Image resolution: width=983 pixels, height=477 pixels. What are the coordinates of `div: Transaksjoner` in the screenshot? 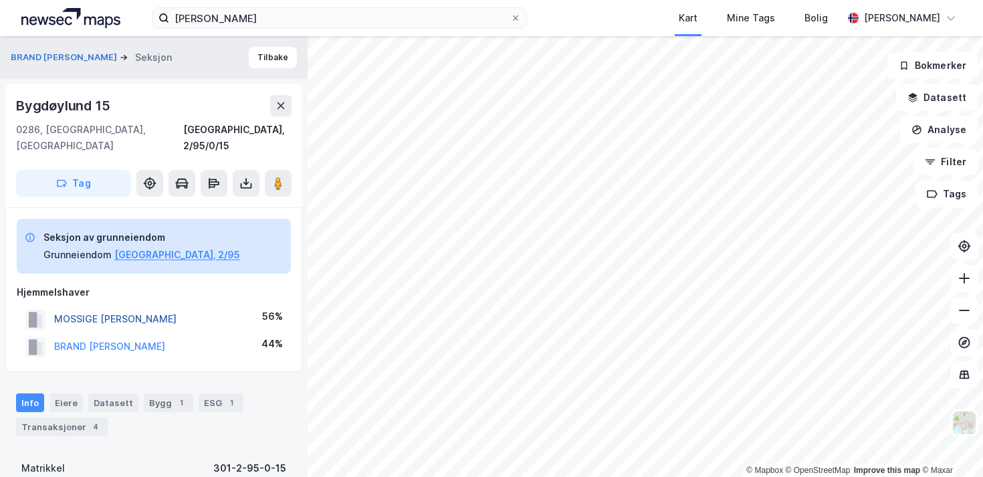 It's located at (62, 427).